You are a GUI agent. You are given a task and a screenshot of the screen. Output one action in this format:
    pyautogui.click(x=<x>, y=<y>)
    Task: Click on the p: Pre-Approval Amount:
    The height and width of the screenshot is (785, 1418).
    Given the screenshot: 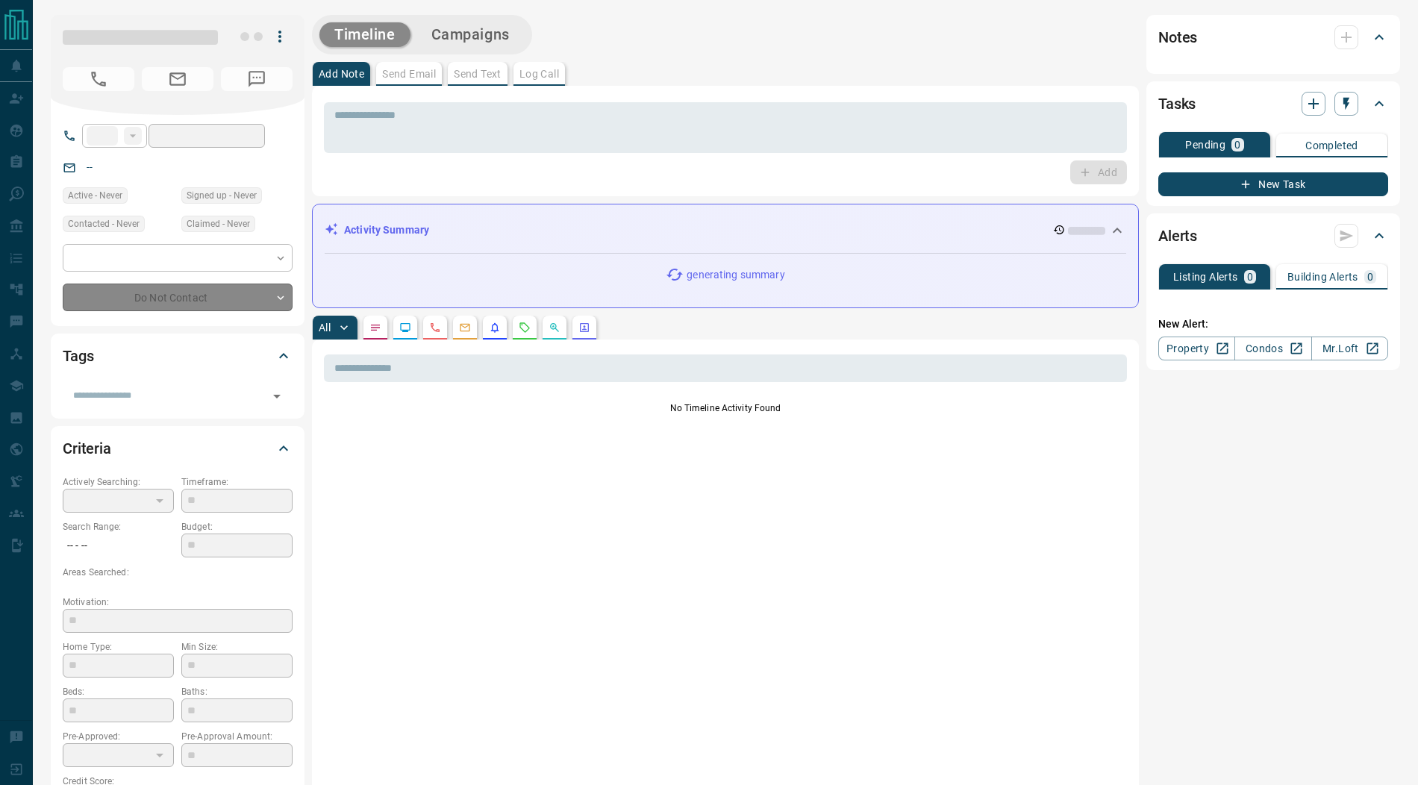 What is the action you would take?
    pyautogui.click(x=237, y=737)
    